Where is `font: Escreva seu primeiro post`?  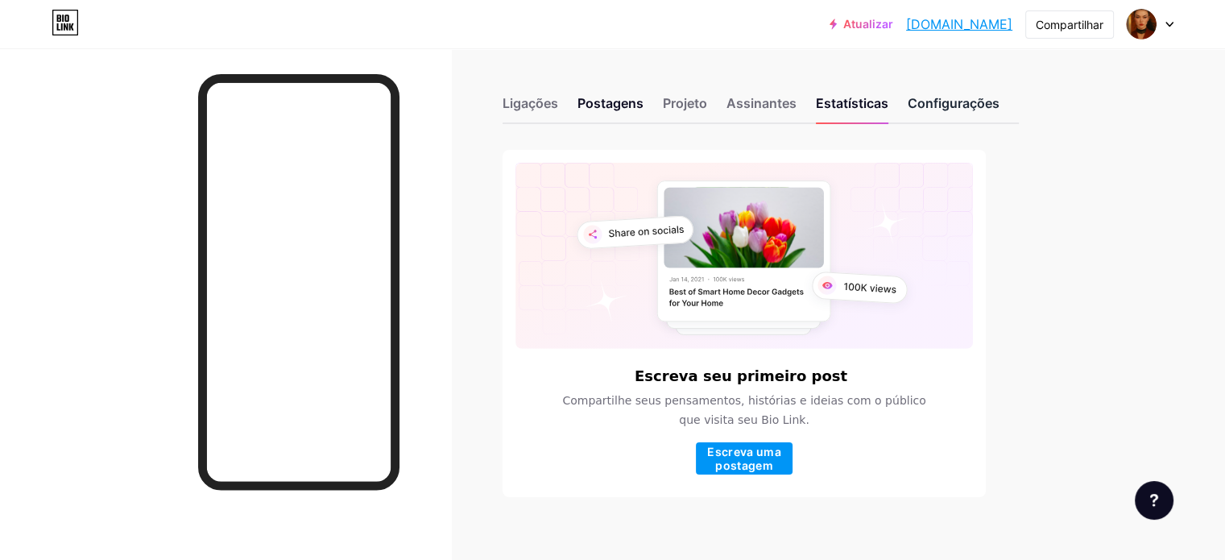 font: Escreva seu primeiro post is located at coordinates (741, 375).